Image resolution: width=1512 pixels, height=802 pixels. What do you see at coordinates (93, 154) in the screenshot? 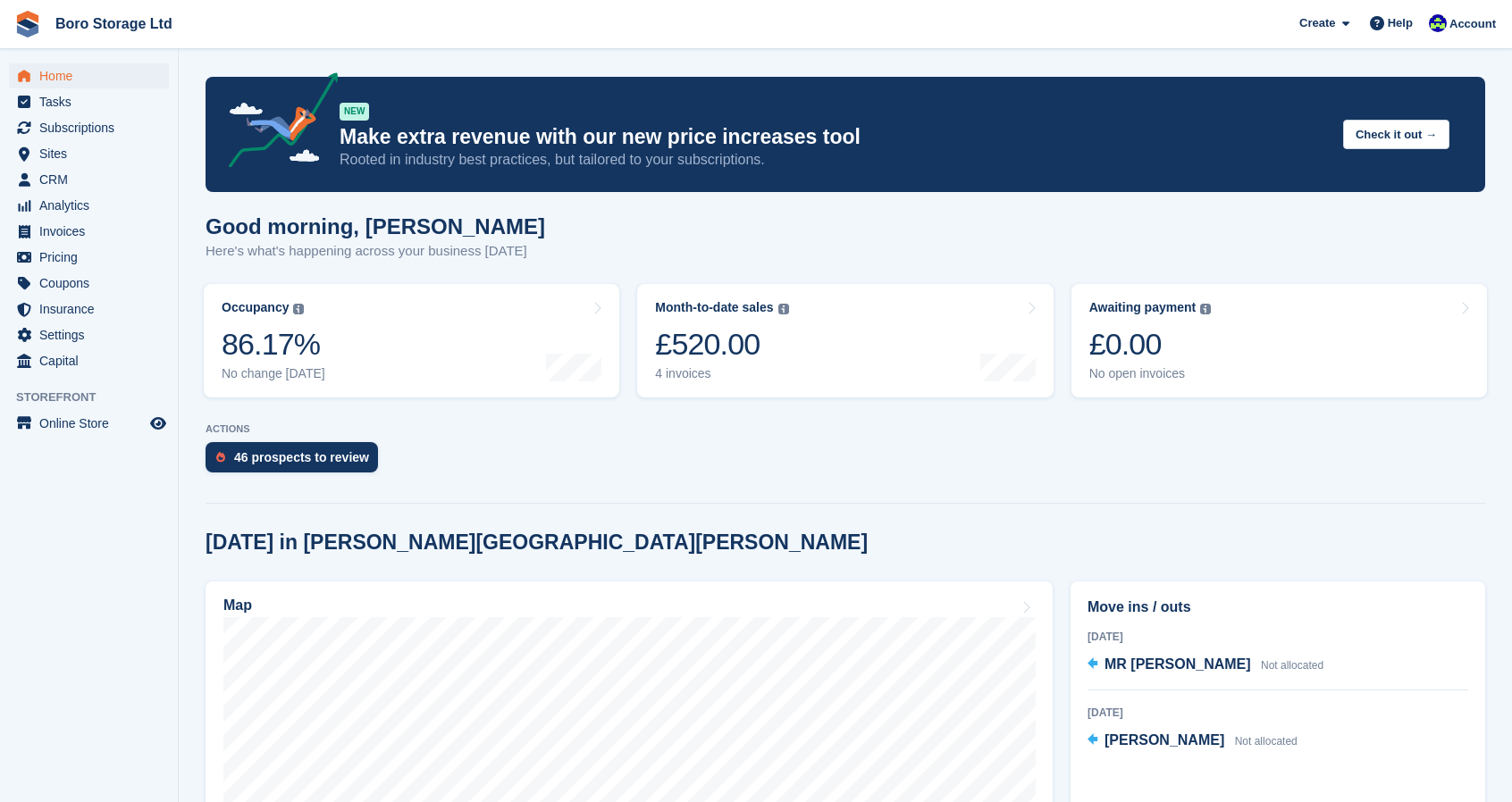
I see `span: Sites` at bounding box center [93, 154].